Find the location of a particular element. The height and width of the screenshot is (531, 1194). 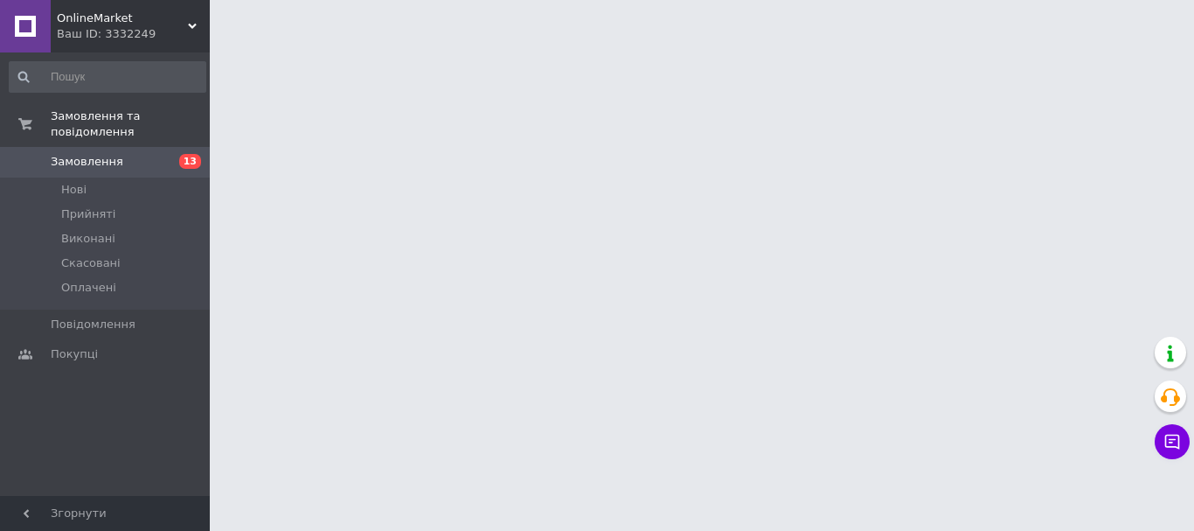

span: Замовлення is located at coordinates (87, 162).